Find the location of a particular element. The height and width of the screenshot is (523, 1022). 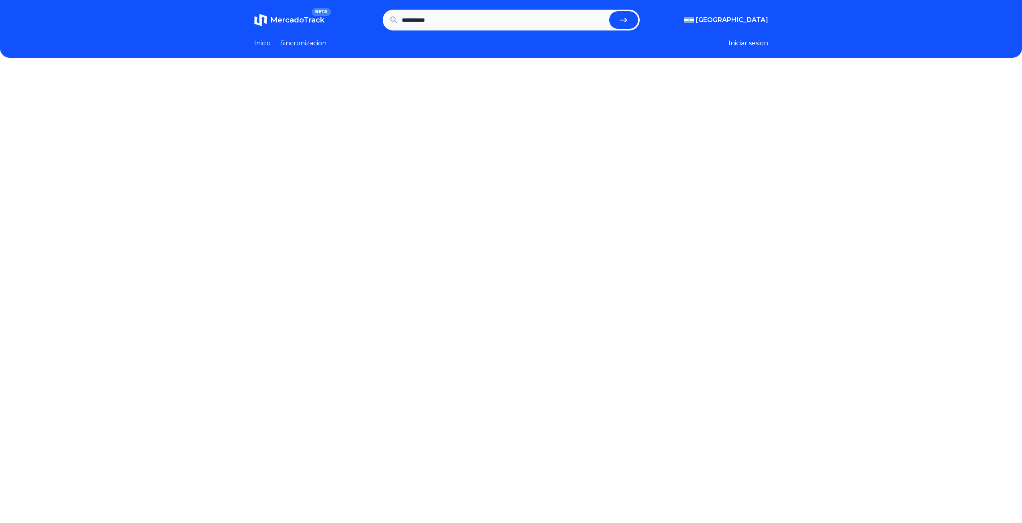

a: Sincronizacion is located at coordinates (303, 43).